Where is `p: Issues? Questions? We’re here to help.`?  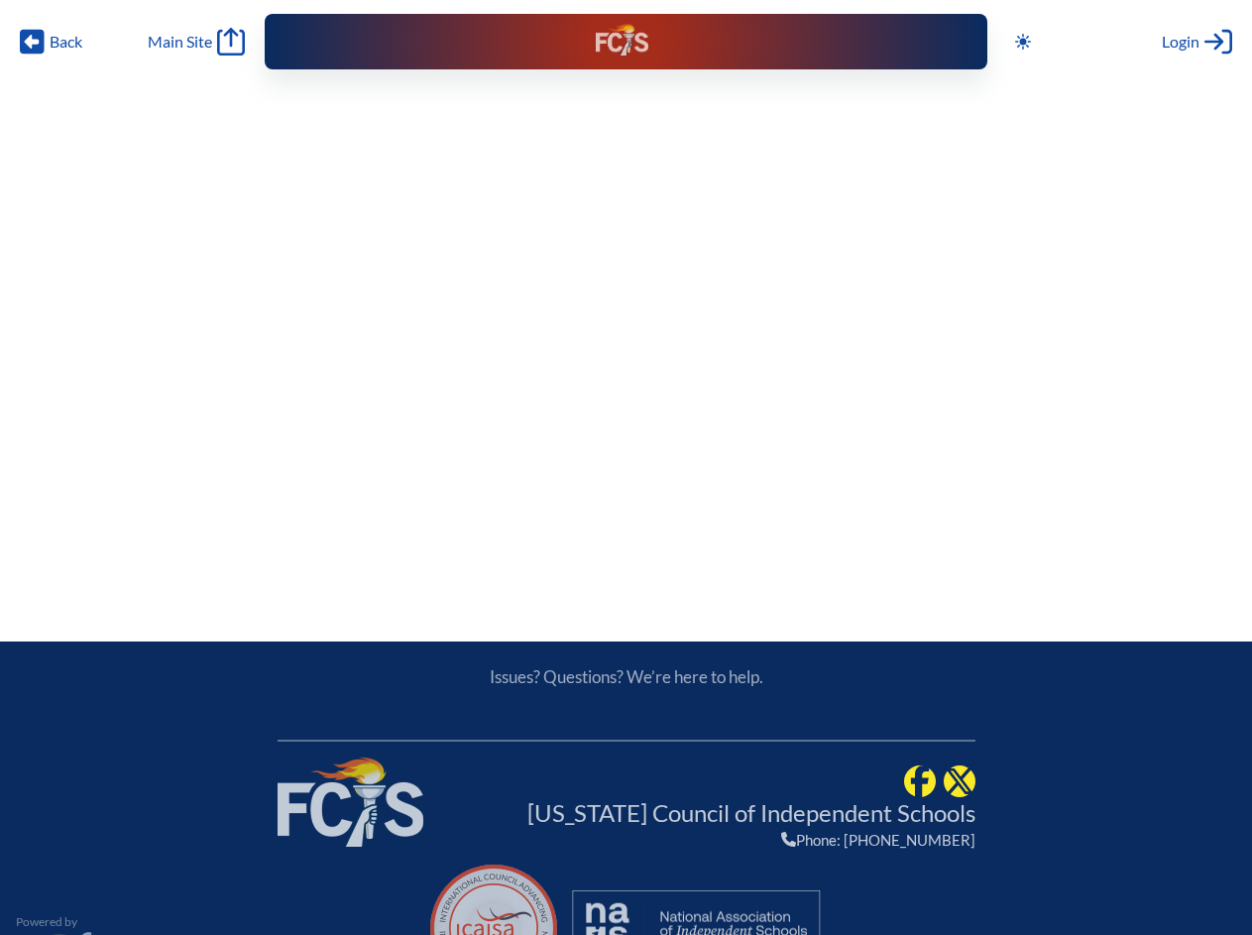 p: Issues? Questions? We’re here to help. is located at coordinates (627, 676).